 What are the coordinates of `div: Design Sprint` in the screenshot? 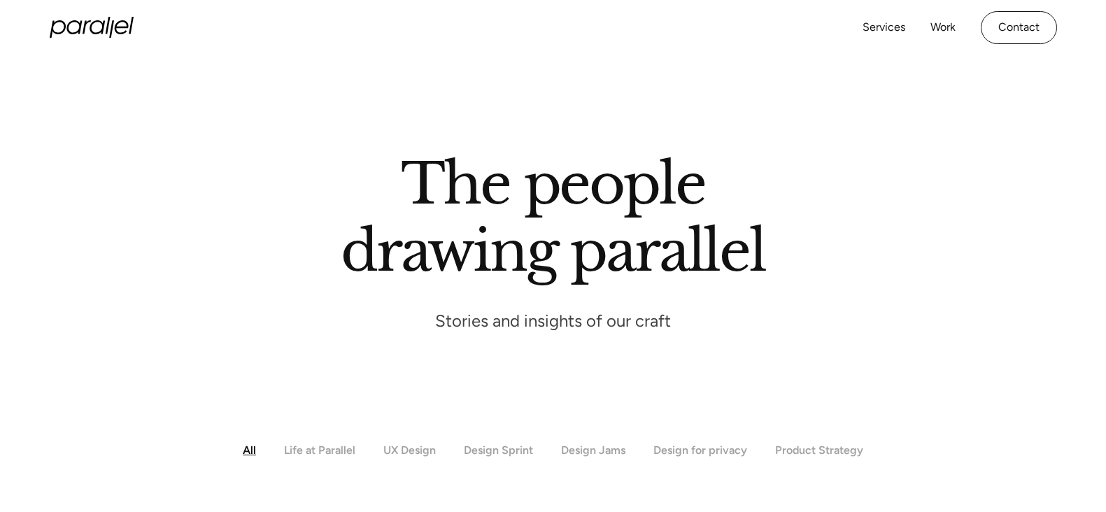 It's located at (498, 450).